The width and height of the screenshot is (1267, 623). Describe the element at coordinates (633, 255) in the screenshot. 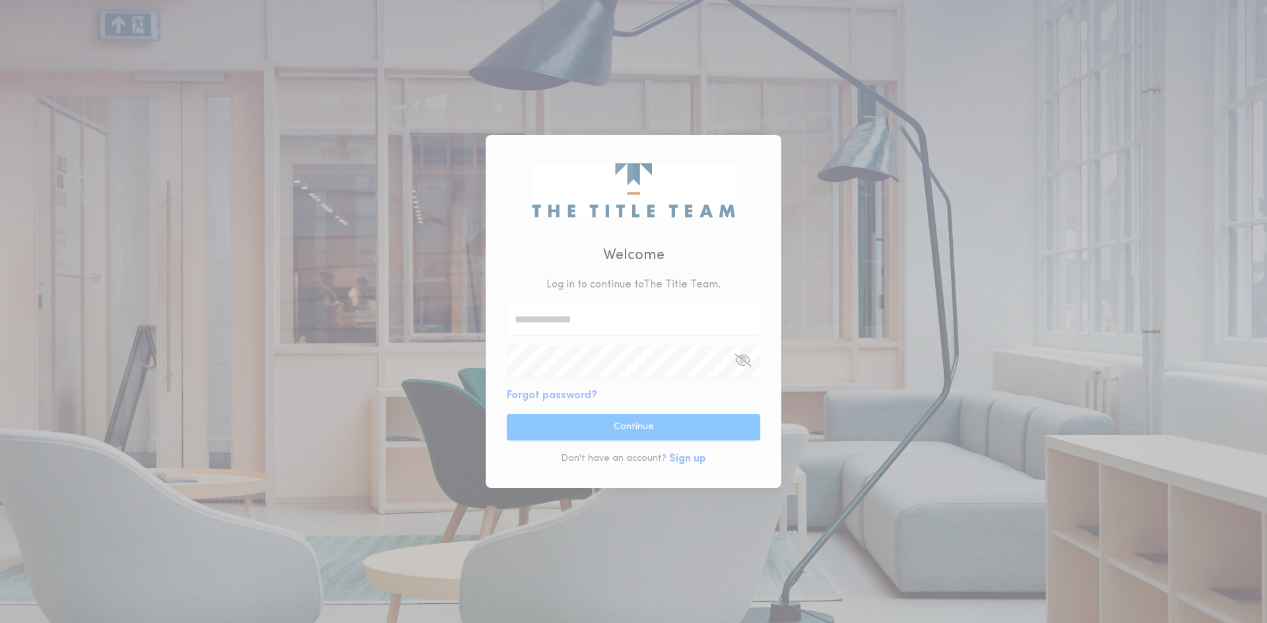

I see `h2: Welcome` at that location.